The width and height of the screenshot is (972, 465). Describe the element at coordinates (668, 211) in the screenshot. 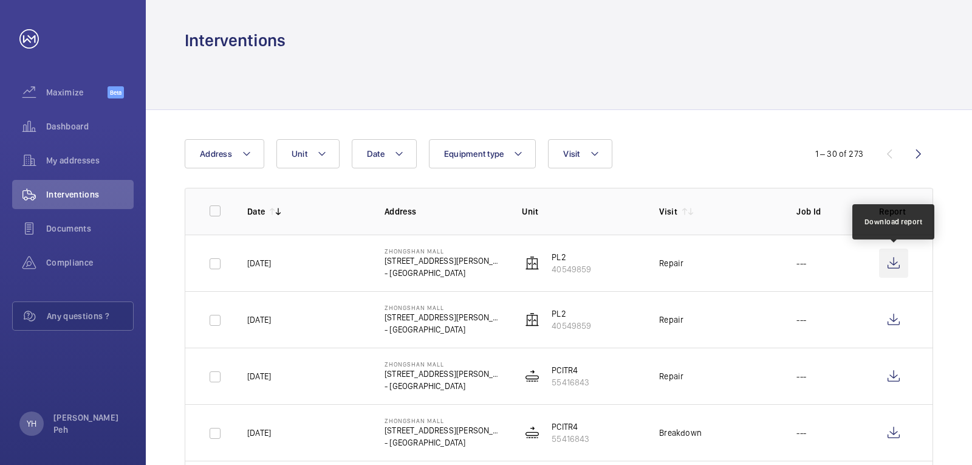

I see `p: Visit` at that location.